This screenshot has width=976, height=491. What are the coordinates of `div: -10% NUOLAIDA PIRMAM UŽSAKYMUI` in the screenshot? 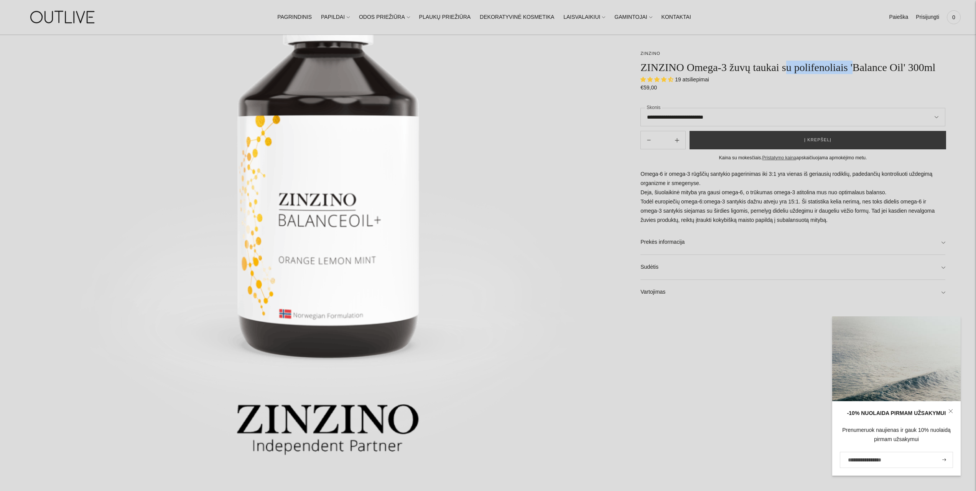 It's located at (896, 413).